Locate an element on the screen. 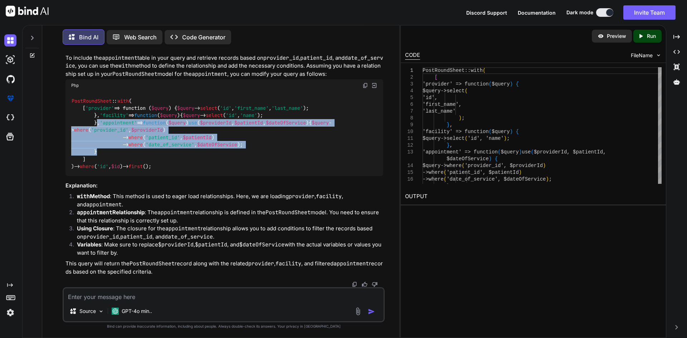 This screenshot has width=687, height=338. button: Invite Team is located at coordinates (649, 13).